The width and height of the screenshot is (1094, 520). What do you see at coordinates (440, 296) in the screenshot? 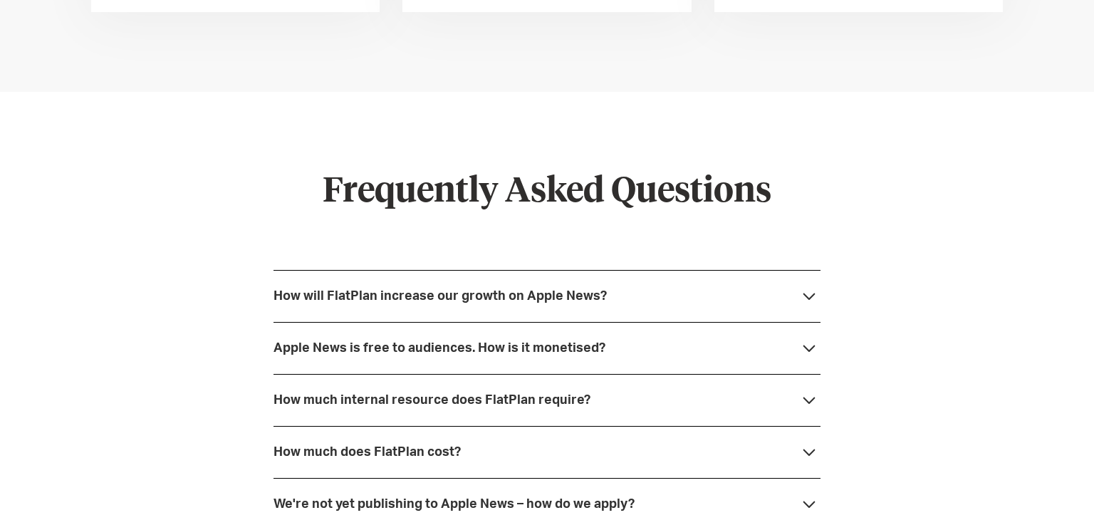
I see `div: How will FlatPlan increase our growth on Apple News?` at bounding box center [440, 296].